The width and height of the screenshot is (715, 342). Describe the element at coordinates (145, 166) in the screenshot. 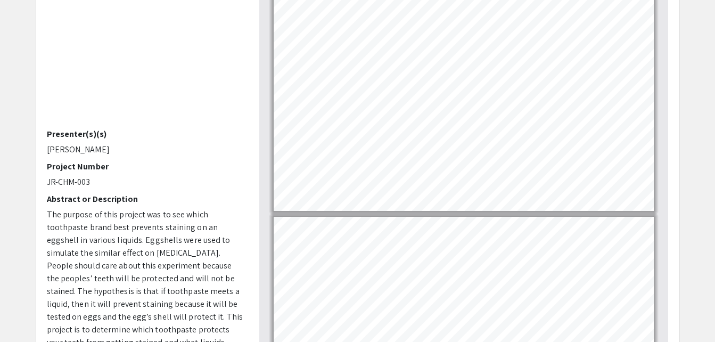

I see `h2: Project Number` at that location.